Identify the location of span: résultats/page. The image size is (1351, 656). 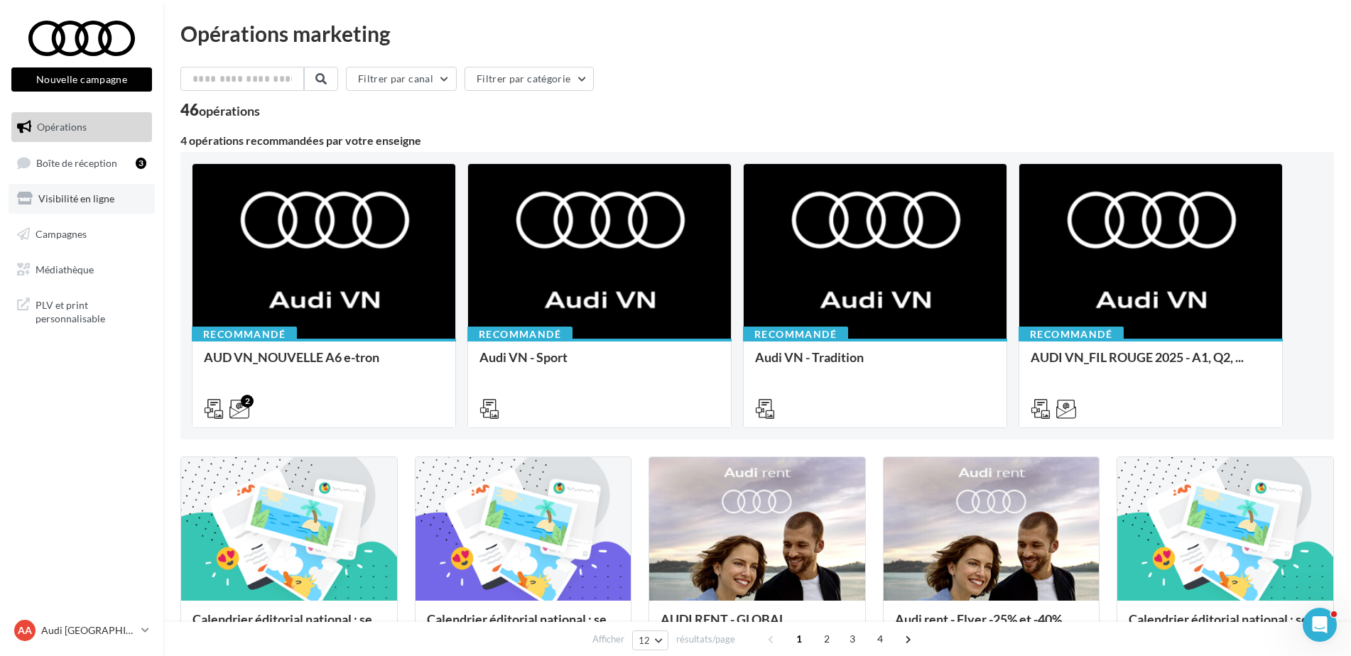
(705, 639).